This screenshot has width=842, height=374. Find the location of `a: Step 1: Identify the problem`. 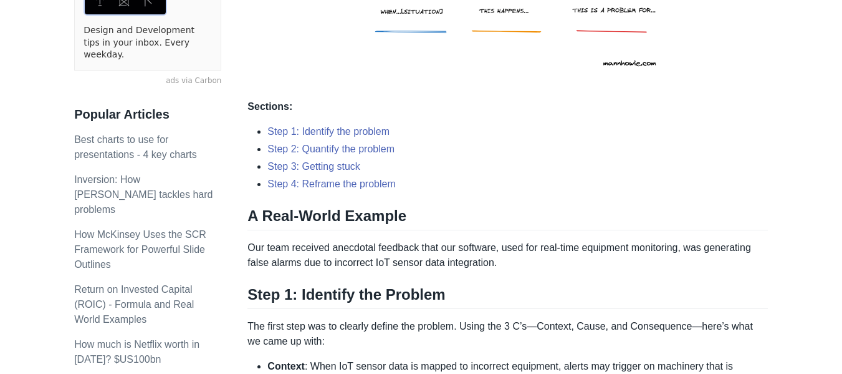

a: Step 1: Identify the problem is located at coordinates (329, 131).